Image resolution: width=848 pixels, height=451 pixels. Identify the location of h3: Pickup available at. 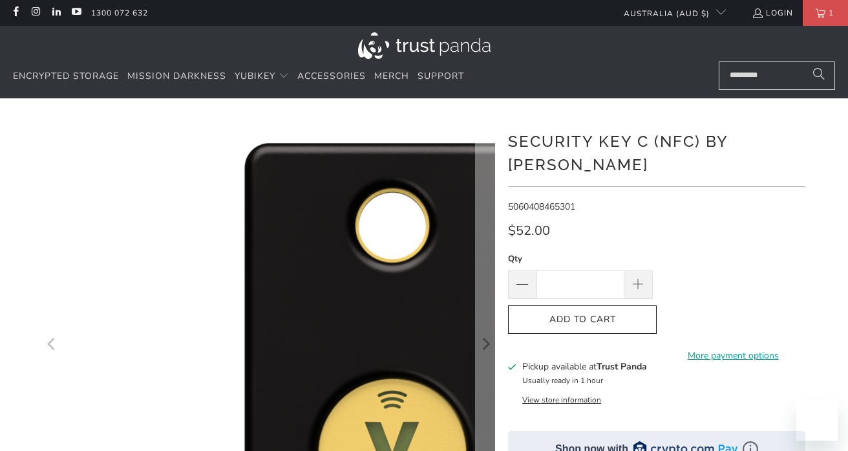
(584, 366).